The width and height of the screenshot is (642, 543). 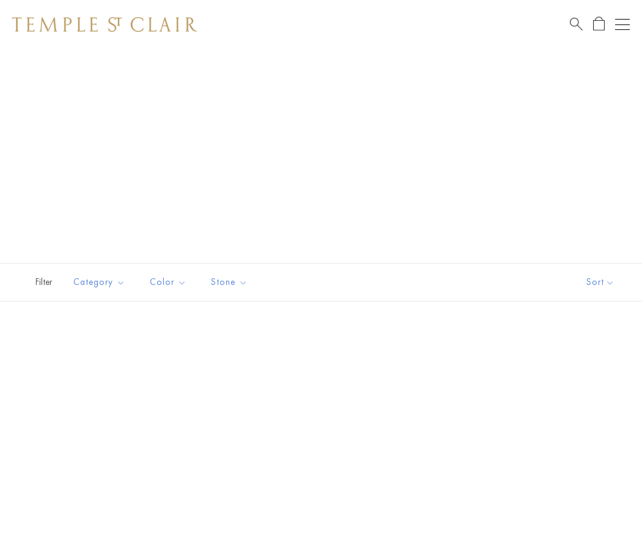 I want to click on button: Open navigation, so click(x=622, y=24).